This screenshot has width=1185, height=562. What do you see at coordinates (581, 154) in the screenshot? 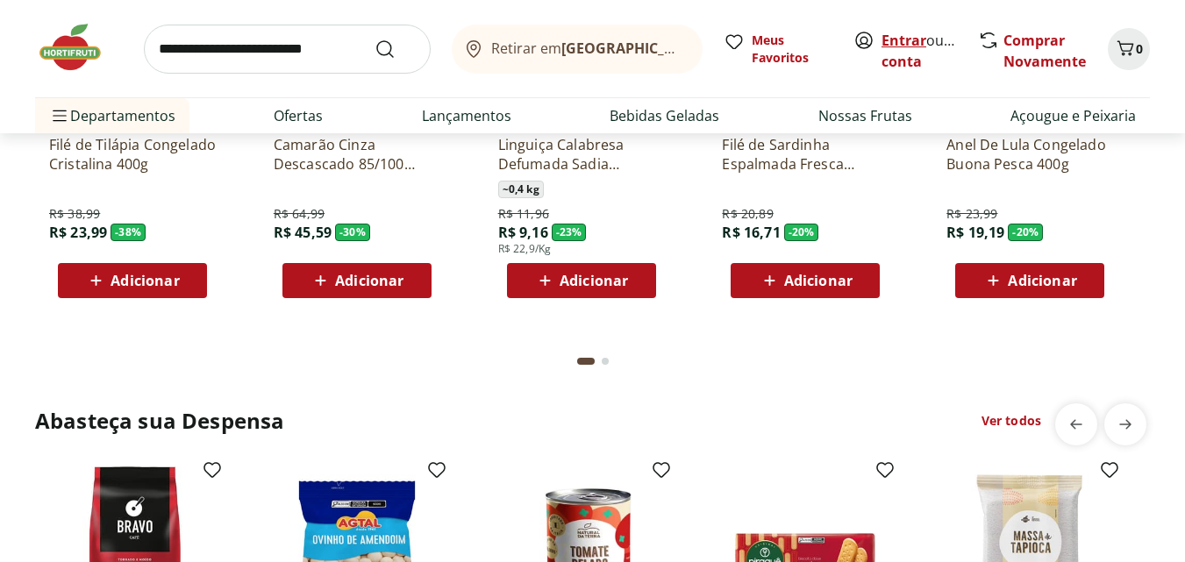
I see `a: Linguiça Calabresa Defumada Sadia Perdigão` at bounding box center [581, 154].